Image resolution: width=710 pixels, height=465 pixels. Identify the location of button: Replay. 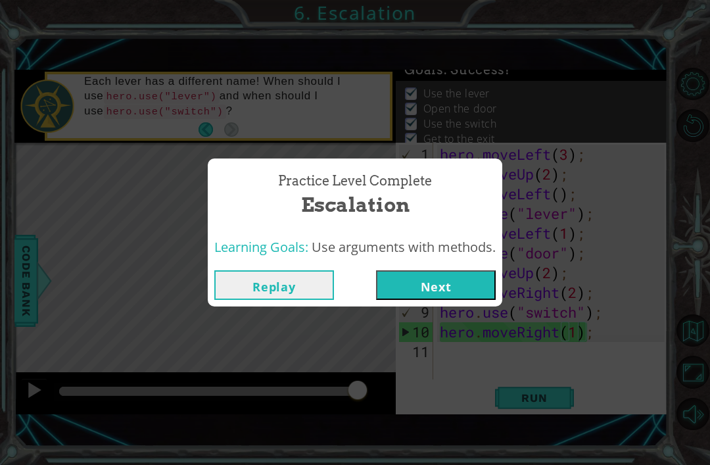
(274, 285).